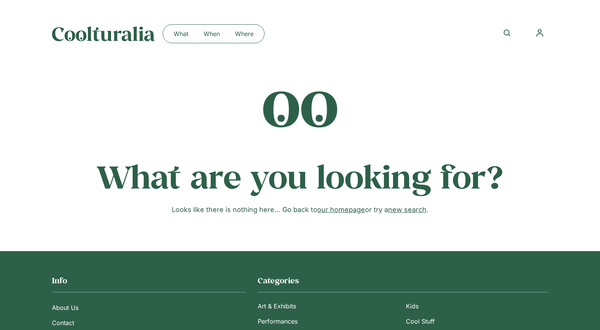 The image size is (600, 330). What do you see at coordinates (181, 34) in the screenshot?
I see `a: What` at bounding box center [181, 34].